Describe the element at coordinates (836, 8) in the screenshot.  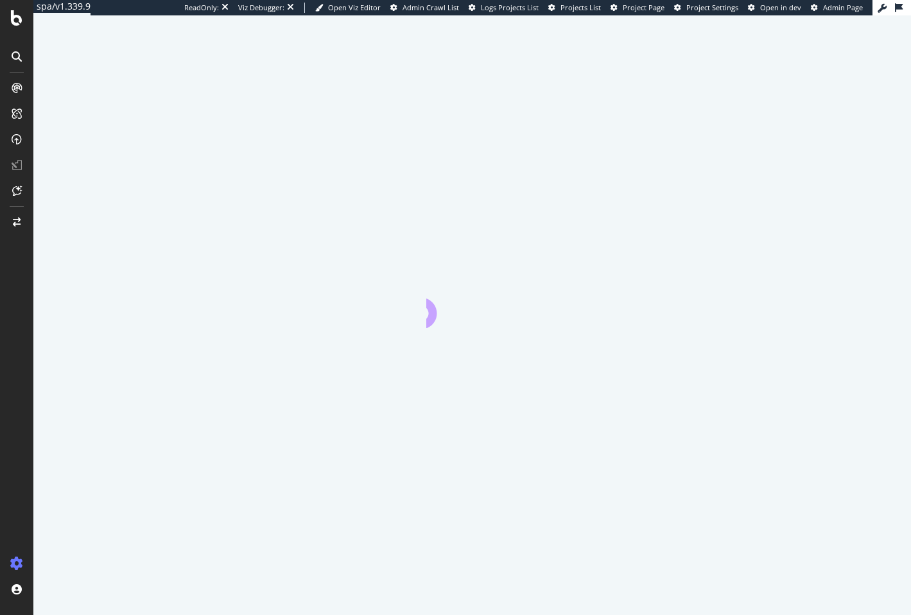
I see `a: Admin Page` at that location.